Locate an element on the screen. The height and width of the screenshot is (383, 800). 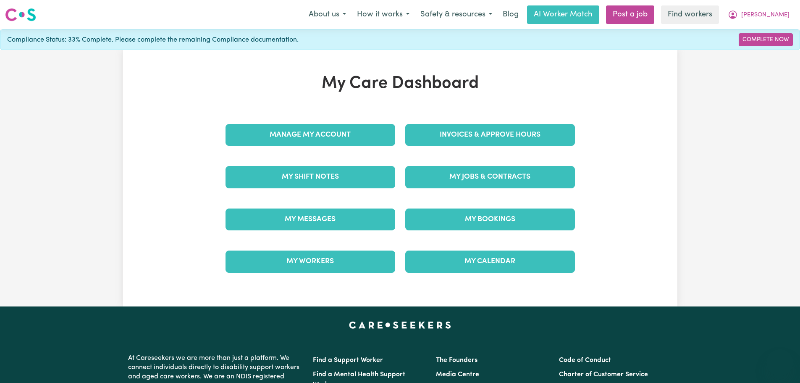
a: My Jobs & Contracts is located at coordinates (490, 177).